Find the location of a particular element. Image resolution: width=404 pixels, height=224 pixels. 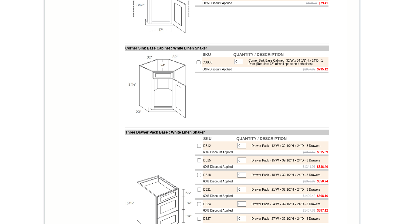

s: $1376.87 is located at coordinates (309, 181).